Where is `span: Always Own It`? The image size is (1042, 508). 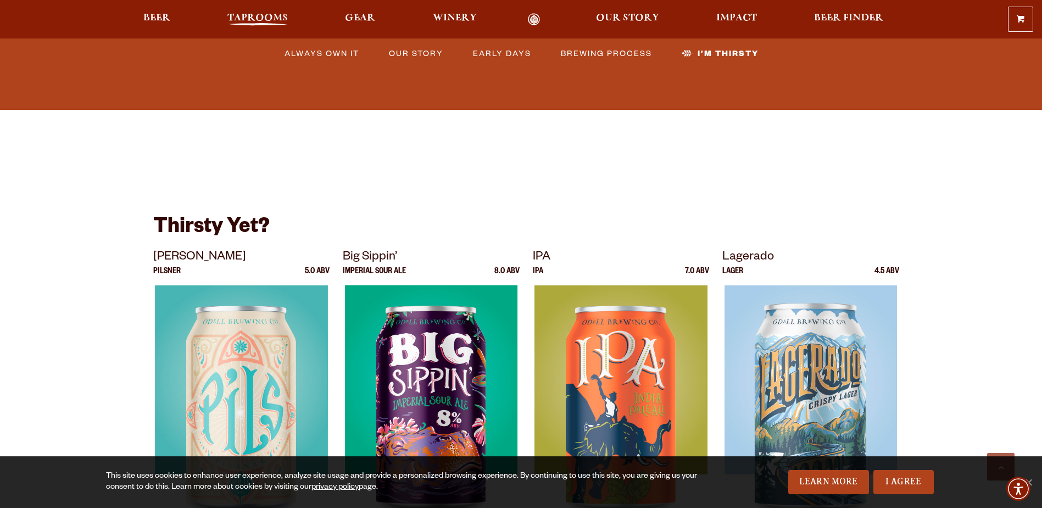 span: Always Own It is located at coordinates (322, 53).